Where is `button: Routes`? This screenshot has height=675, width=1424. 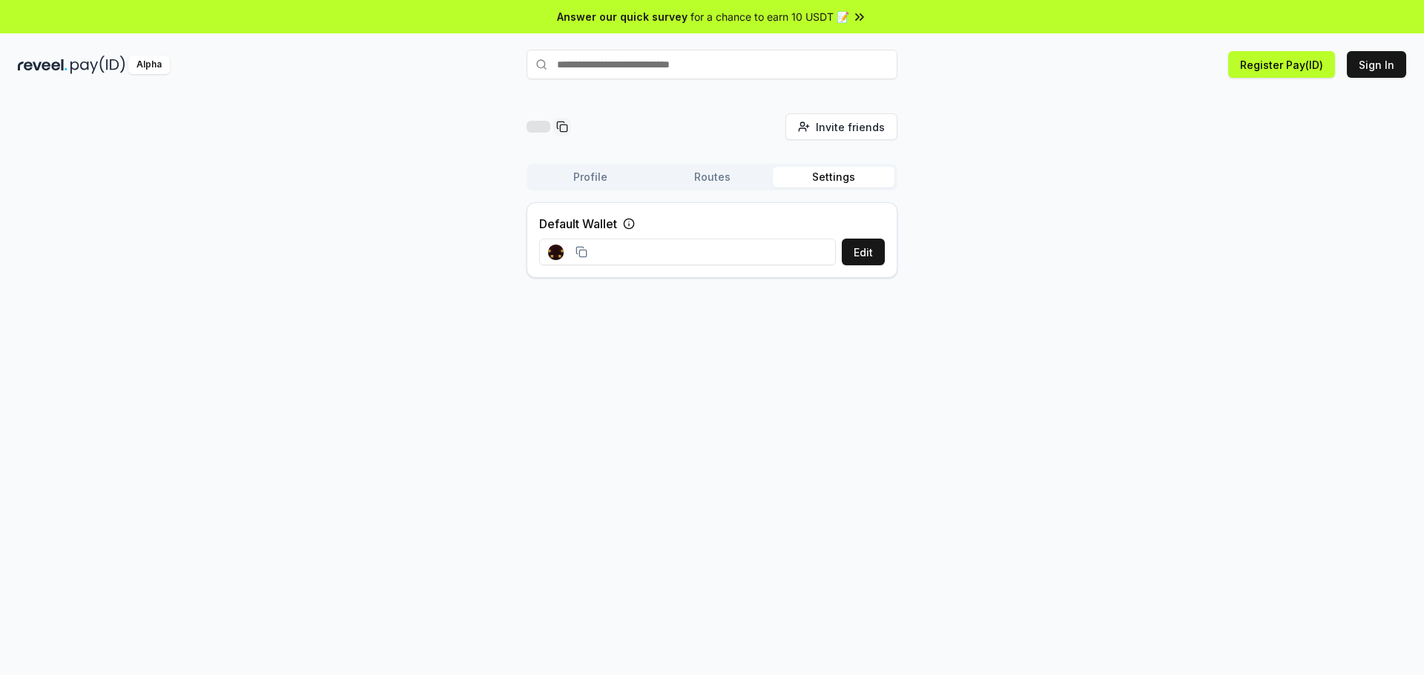
button: Routes is located at coordinates (712, 177).